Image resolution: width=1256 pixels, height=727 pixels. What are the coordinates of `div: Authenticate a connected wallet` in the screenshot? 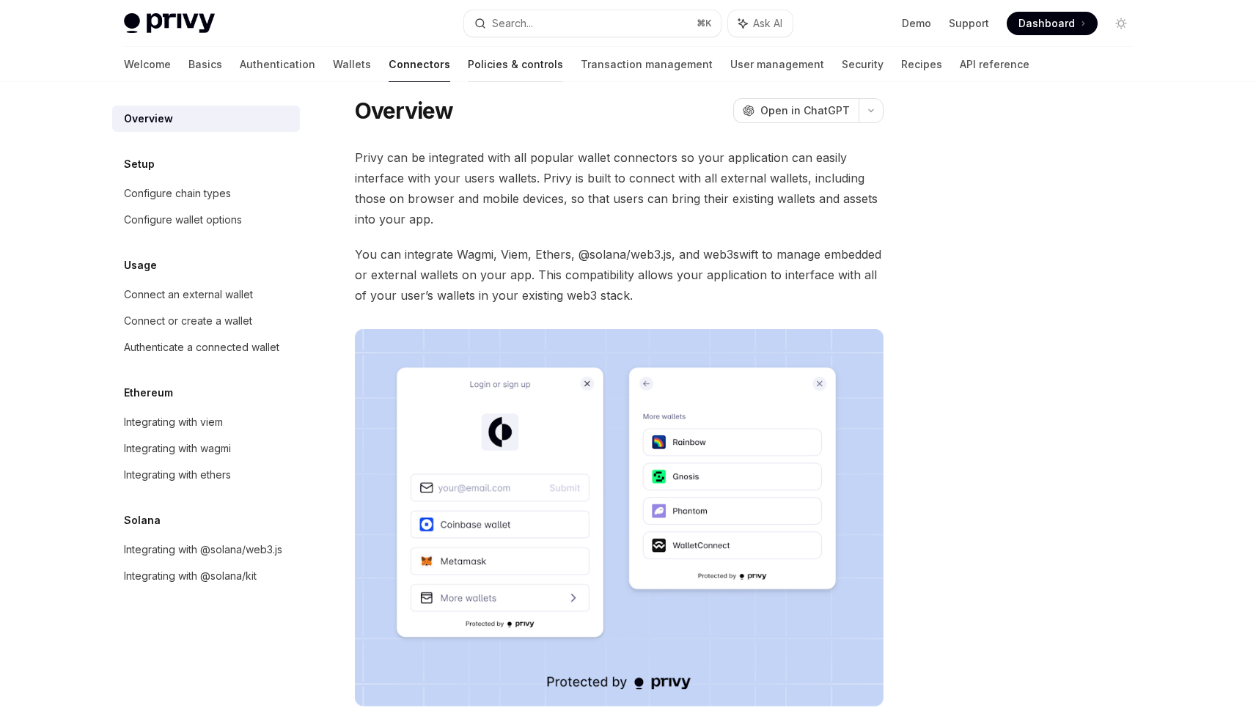 It's located at (202, 347).